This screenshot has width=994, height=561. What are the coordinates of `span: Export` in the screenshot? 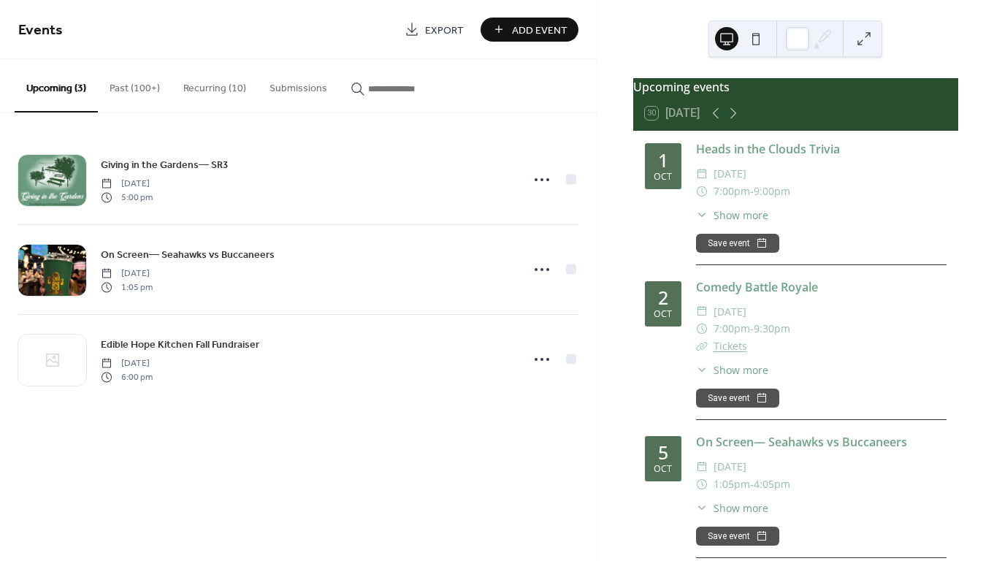 It's located at (444, 30).